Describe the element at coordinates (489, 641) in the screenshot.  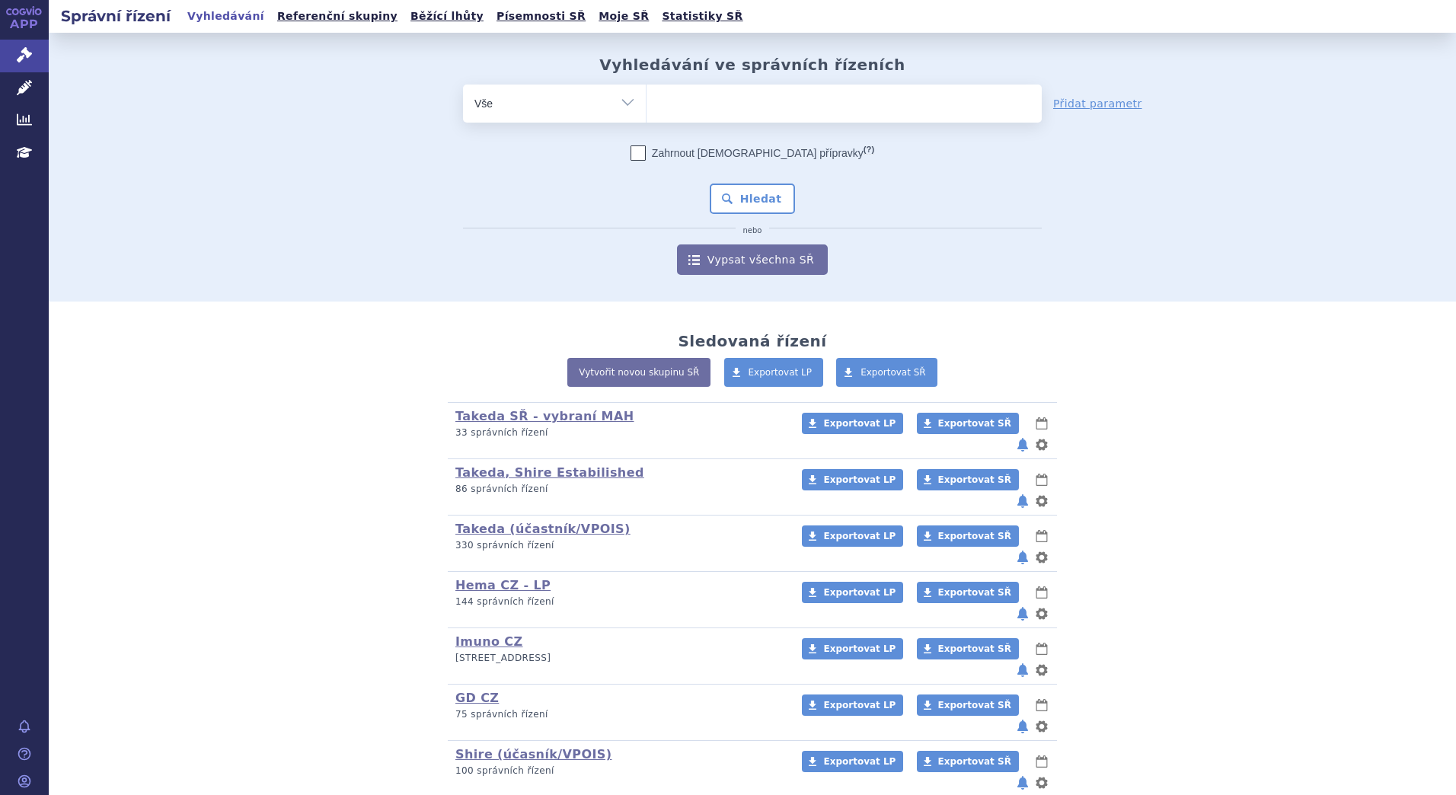
I see `a: Imuno CZ` at that location.